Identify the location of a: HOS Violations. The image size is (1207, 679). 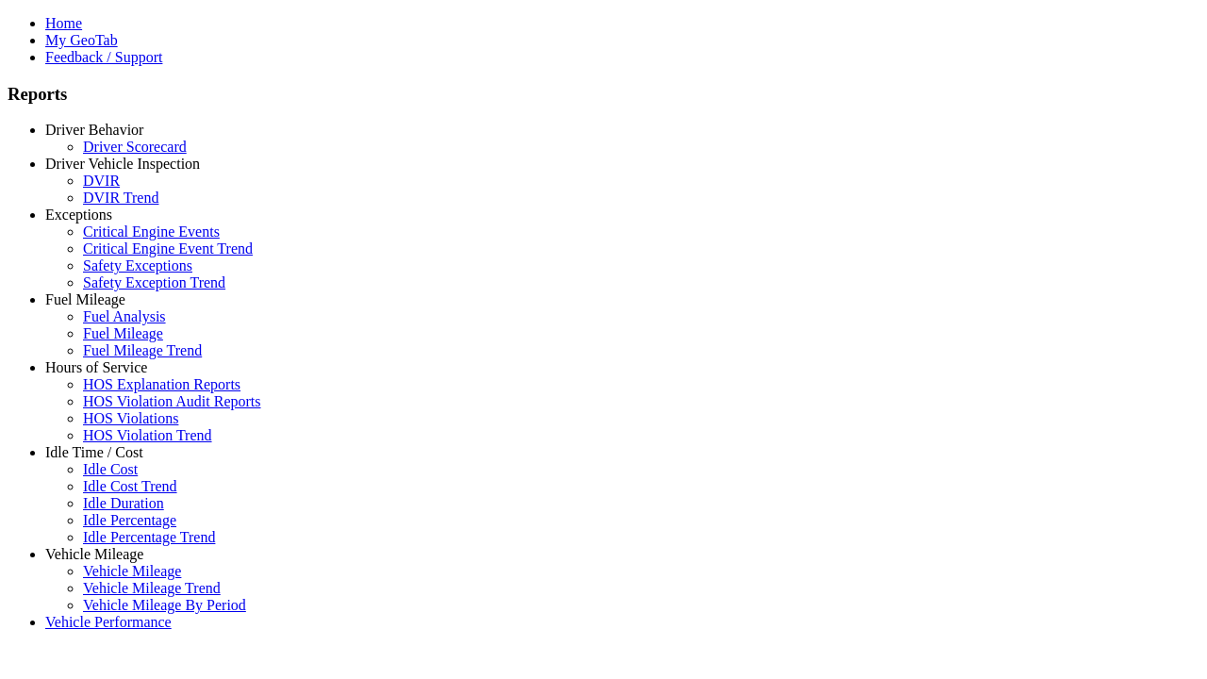
(130, 418).